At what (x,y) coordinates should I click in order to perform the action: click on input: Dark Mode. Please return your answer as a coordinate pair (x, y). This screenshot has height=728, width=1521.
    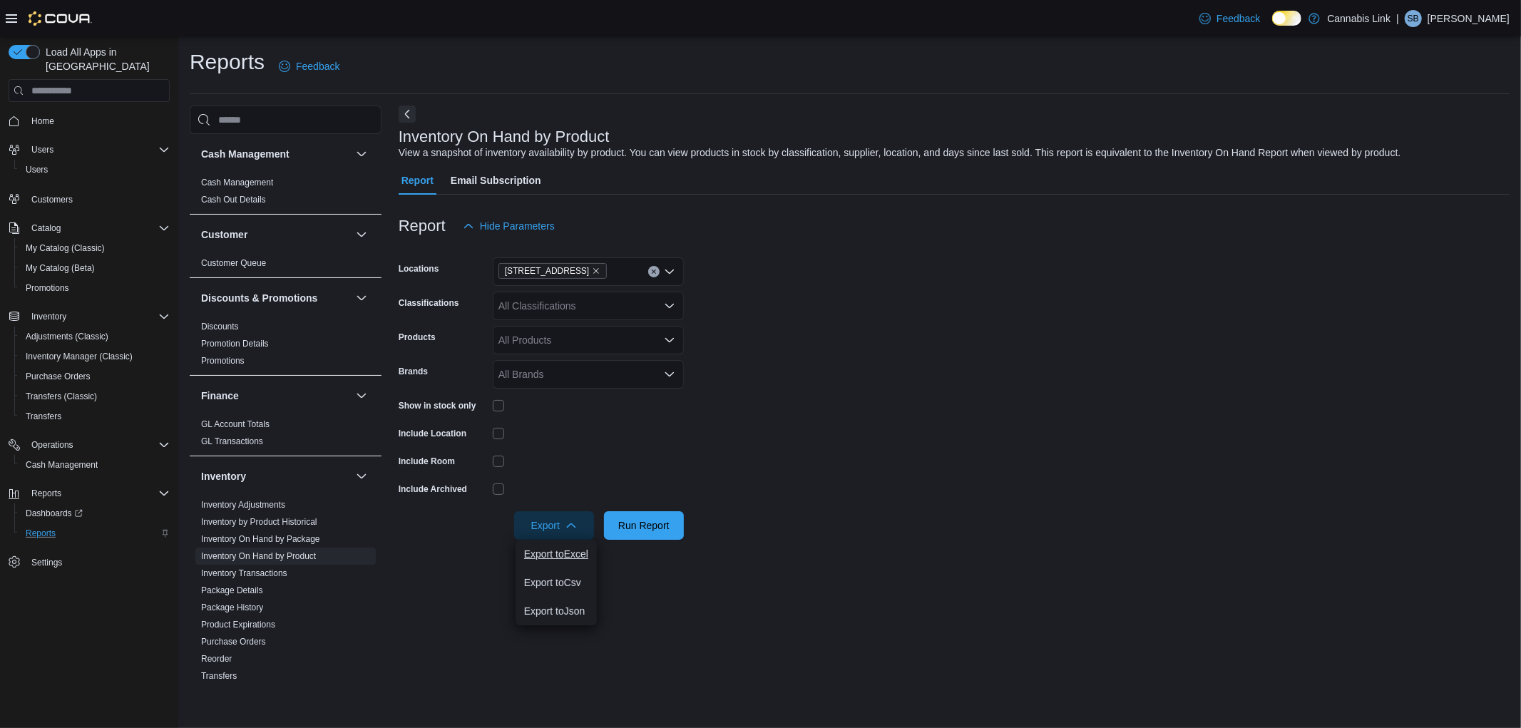
    Looking at the image, I should click on (1287, 18).